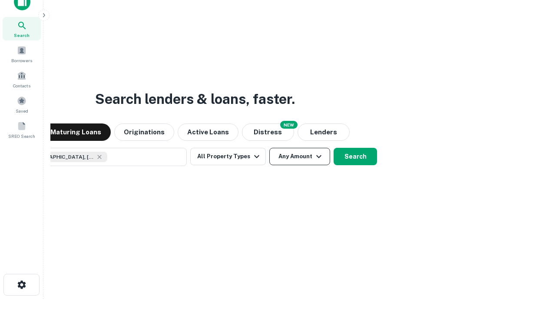 The width and height of the screenshot is (556, 313). What do you see at coordinates (195, 99) in the screenshot?
I see `h3: Search lenders & loans, faster.` at bounding box center [195, 99].